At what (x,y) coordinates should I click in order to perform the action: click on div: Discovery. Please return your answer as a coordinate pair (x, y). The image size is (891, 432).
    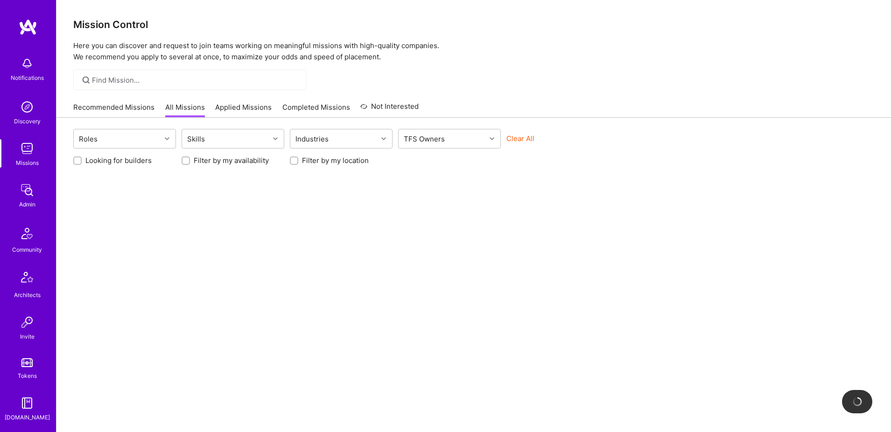
    Looking at the image, I should click on (27, 121).